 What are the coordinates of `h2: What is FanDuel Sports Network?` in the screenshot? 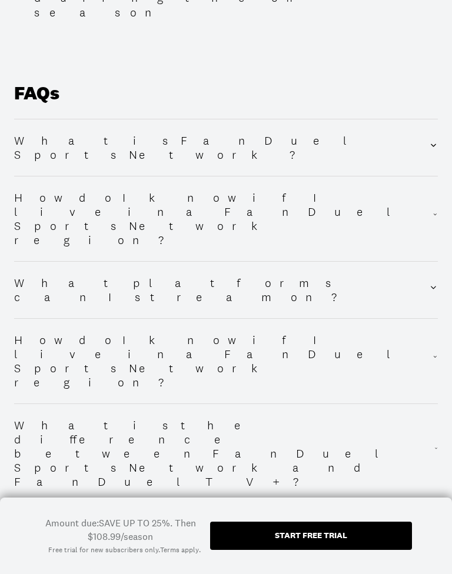 It's located at (221, 148).